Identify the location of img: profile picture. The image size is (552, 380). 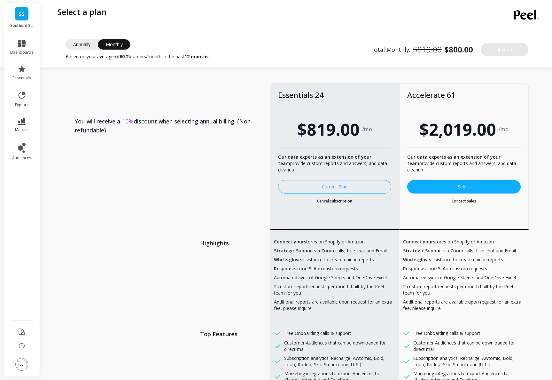
(22, 364).